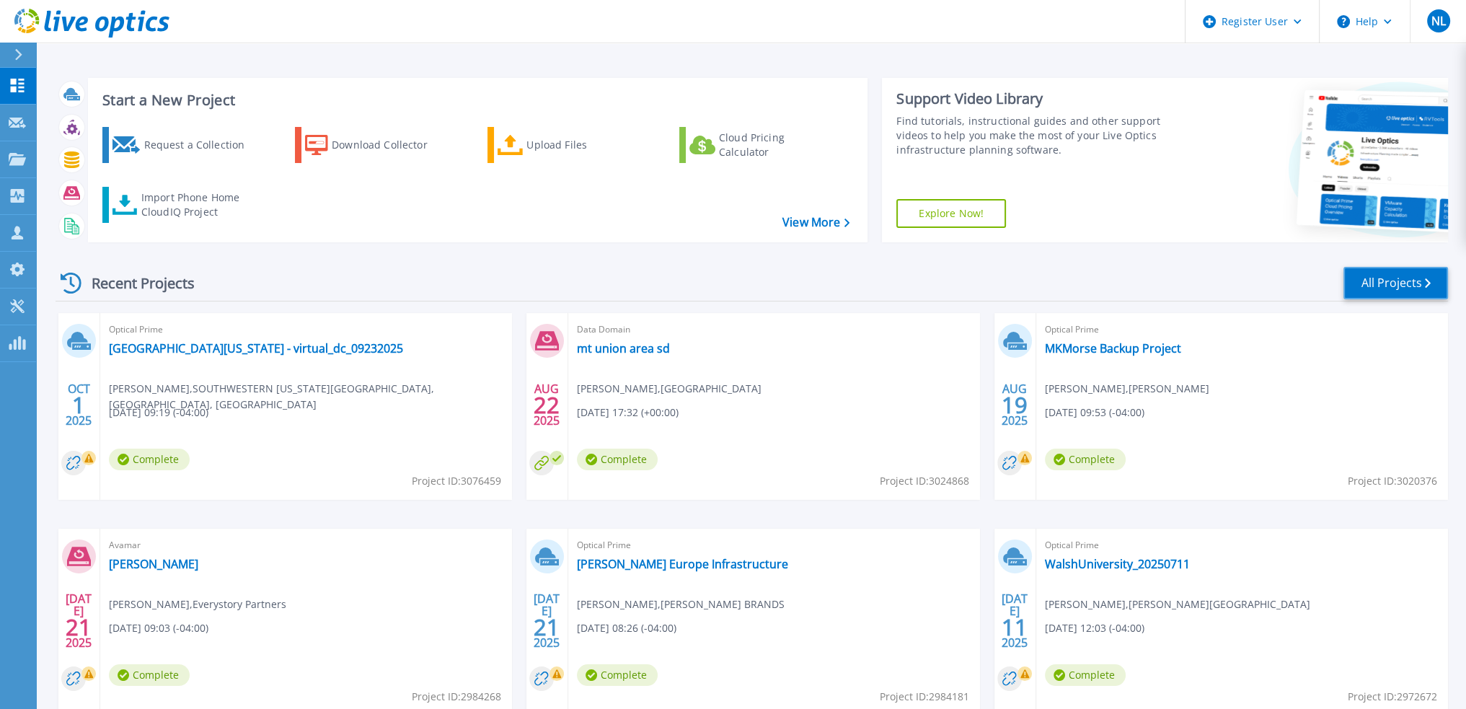 The image size is (1466, 709). Describe the element at coordinates (1438, 21) in the screenshot. I see `span: NL` at that location.